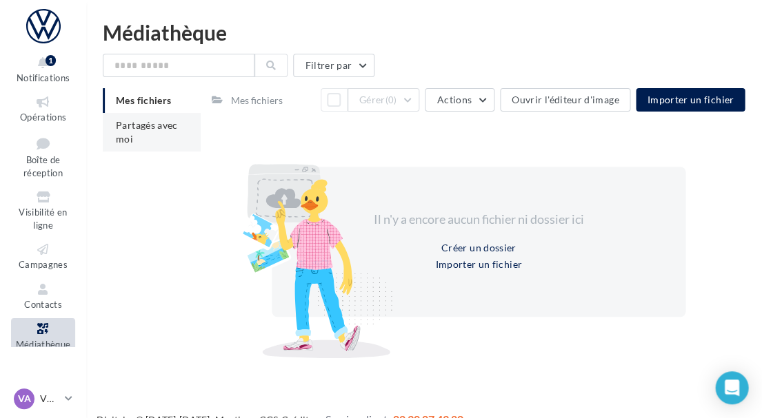 The image size is (762, 418). Describe the element at coordinates (43, 305) in the screenshot. I see `span: Contacts` at that location.